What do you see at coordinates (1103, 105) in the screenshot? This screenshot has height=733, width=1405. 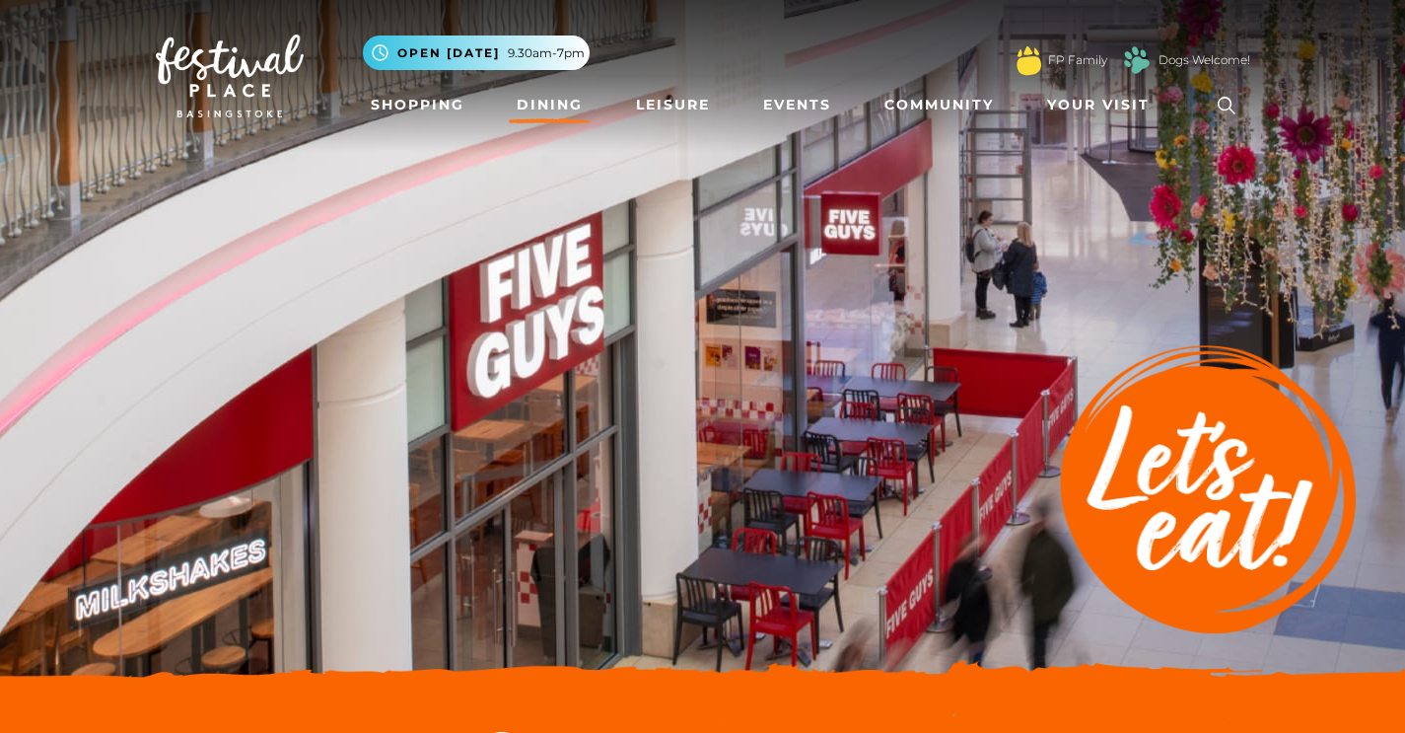 I see `a: Your Visit` at bounding box center [1103, 105].